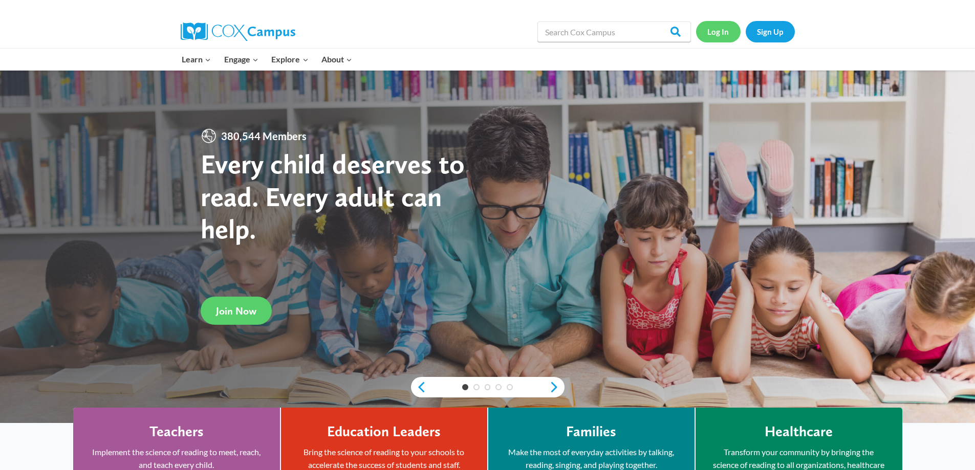 The height and width of the screenshot is (470, 975). Describe the element at coordinates (745, 31) in the screenshot. I see `nav: Secondary Navigation` at that location.